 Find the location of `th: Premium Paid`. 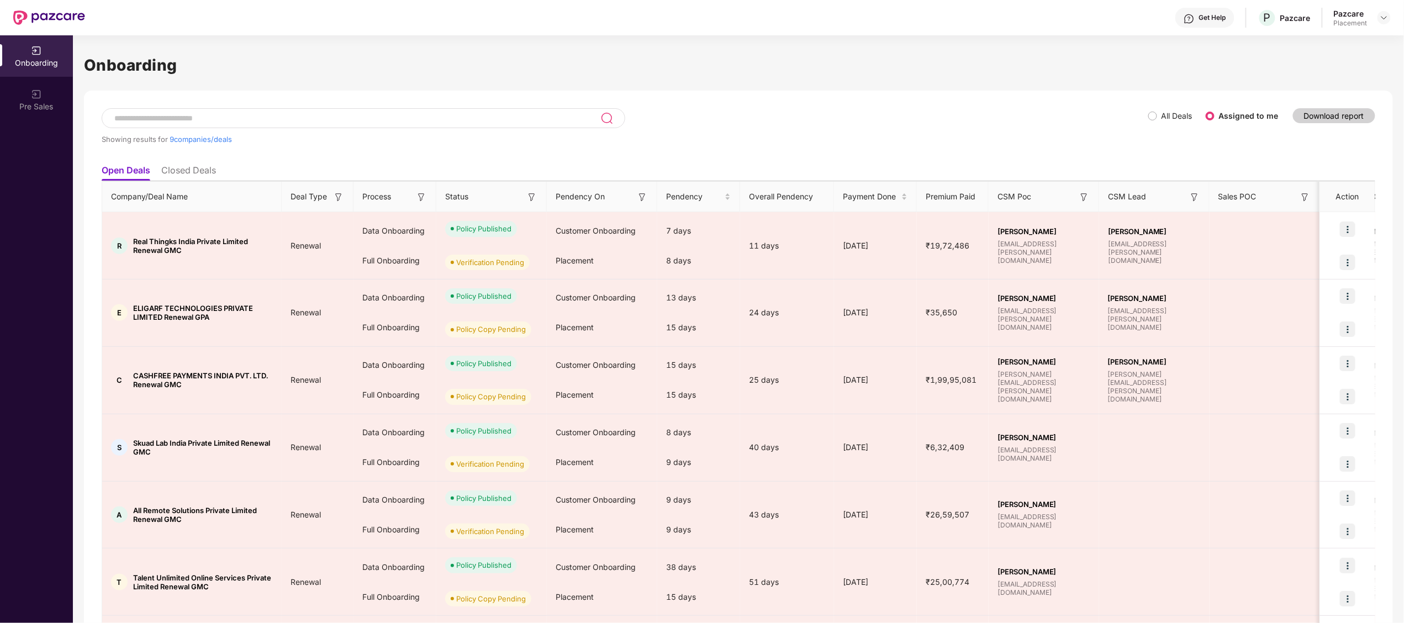

th: Premium Paid is located at coordinates (953, 197).